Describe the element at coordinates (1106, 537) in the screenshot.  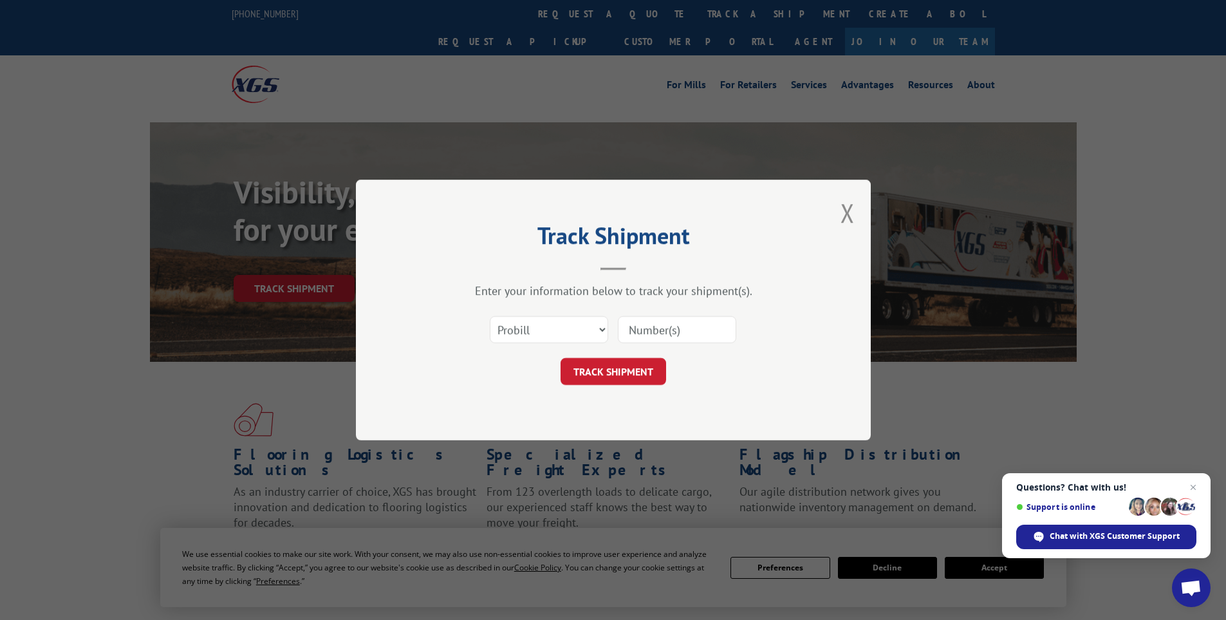
I see `div: Chat with XGS Customer Support` at that location.